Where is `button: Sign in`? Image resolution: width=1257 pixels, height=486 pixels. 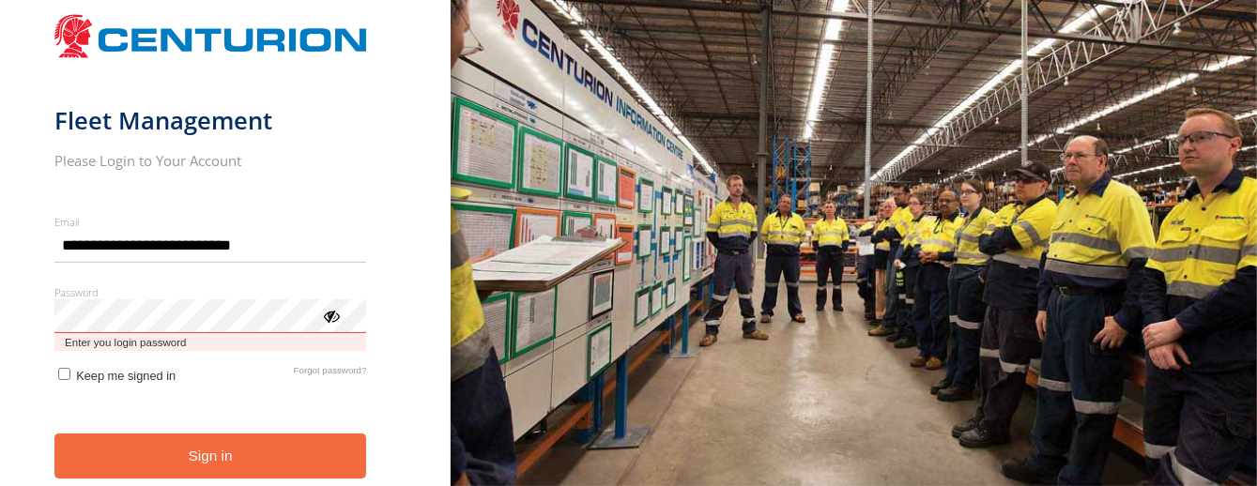 button: Sign in is located at coordinates (210, 456).